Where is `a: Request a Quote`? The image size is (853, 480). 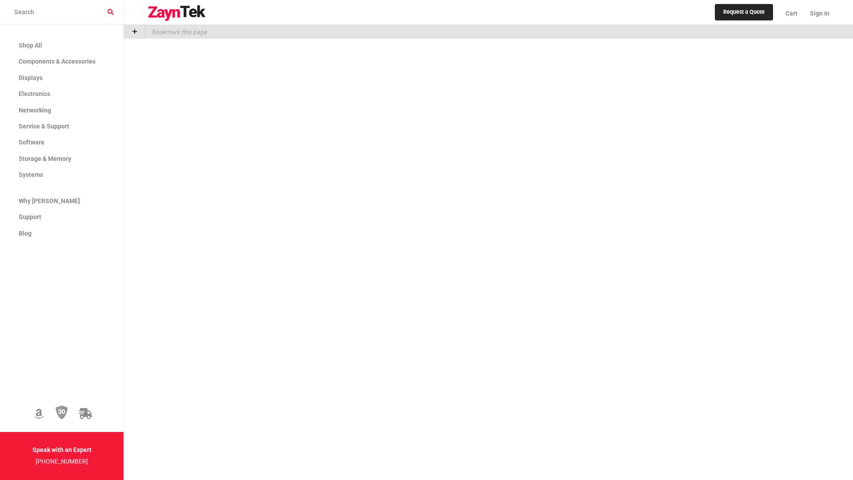 a: Request a Quote is located at coordinates (743, 12).